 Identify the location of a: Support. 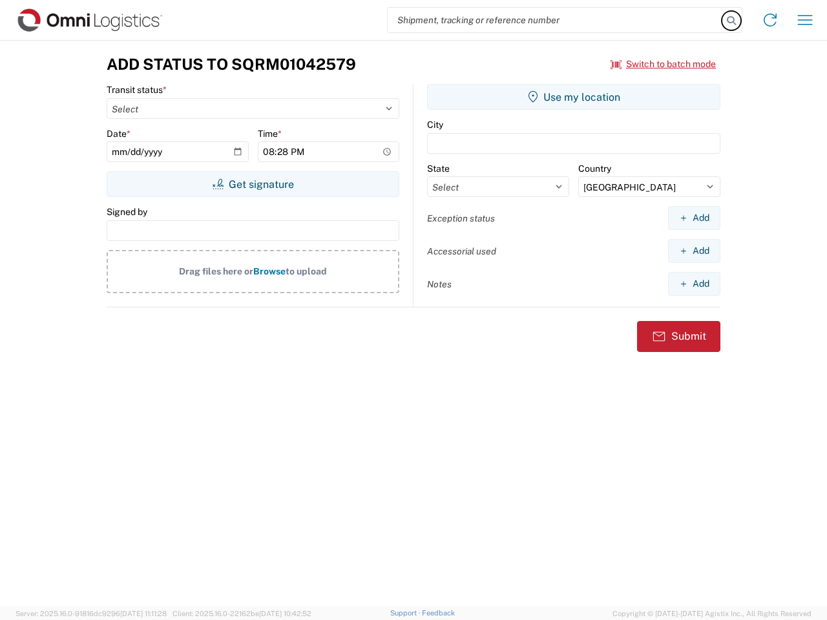
(406, 613).